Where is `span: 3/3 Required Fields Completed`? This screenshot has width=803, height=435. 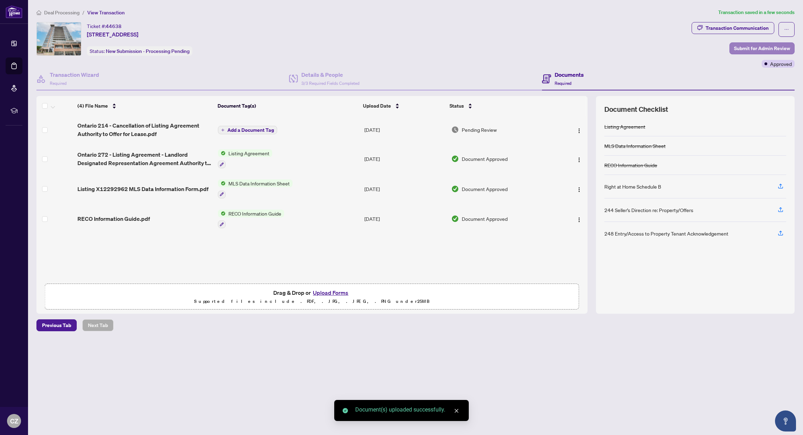 span: 3/3 Required Fields Completed is located at coordinates (330, 83).